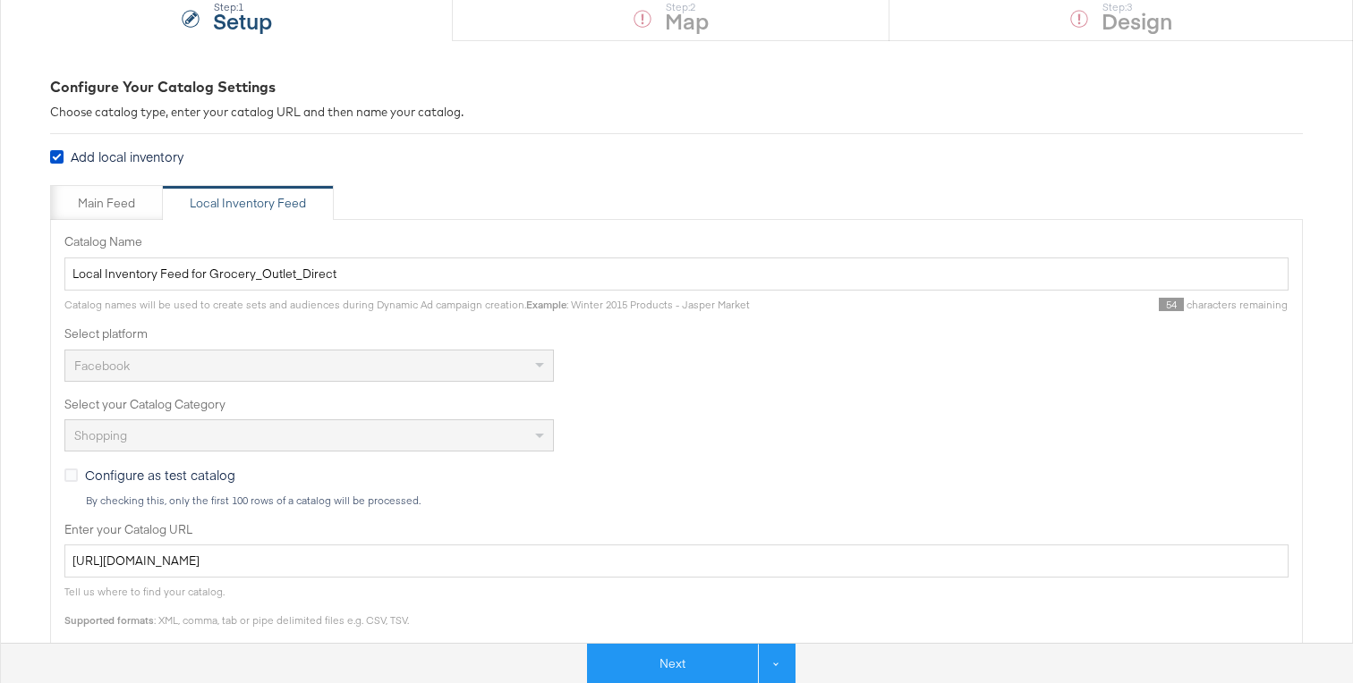 This screenshot has height=683, width=1353. I want to click on span: 54, so click(1171, 304).